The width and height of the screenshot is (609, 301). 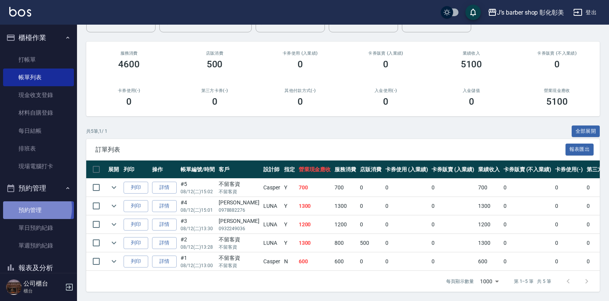 I want to click on h2: 營業現金應收, so click(x=557, y=90).